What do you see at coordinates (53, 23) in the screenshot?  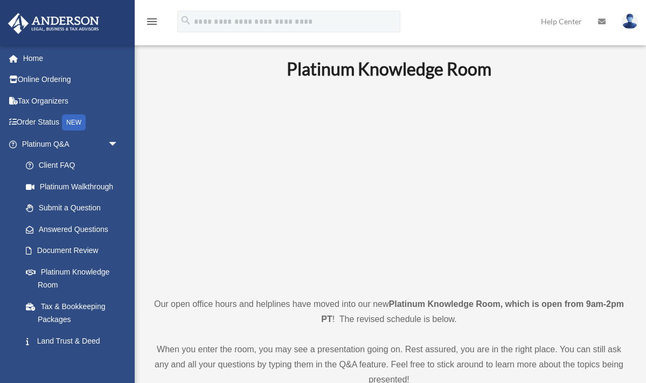 I see `img: Anderson Advisors Platinum Portal` at bounding box center [53, 23].